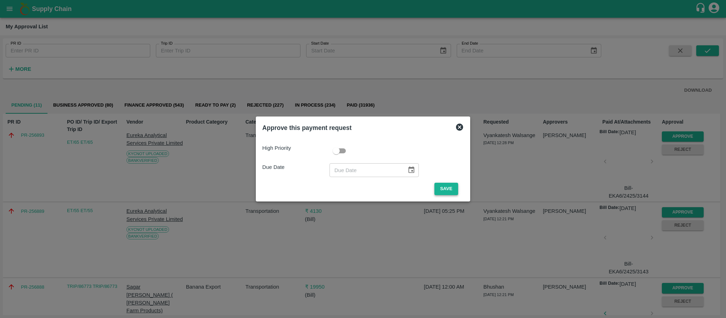 The width and height of the screenshot is (726, 318). Describe the element at coordinates (366, 170) in the screenshot. I see `input: Due Date` at that location.